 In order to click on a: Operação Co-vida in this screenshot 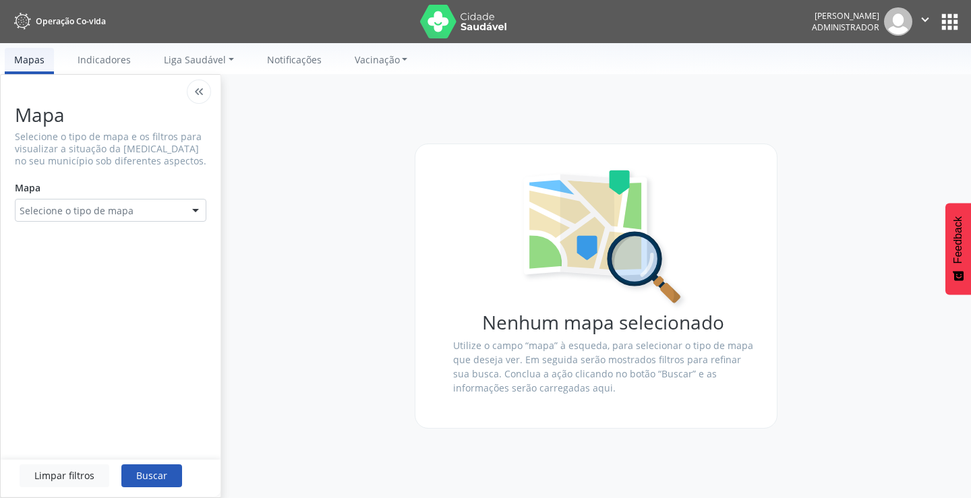, I will do `click(57, 21)`.